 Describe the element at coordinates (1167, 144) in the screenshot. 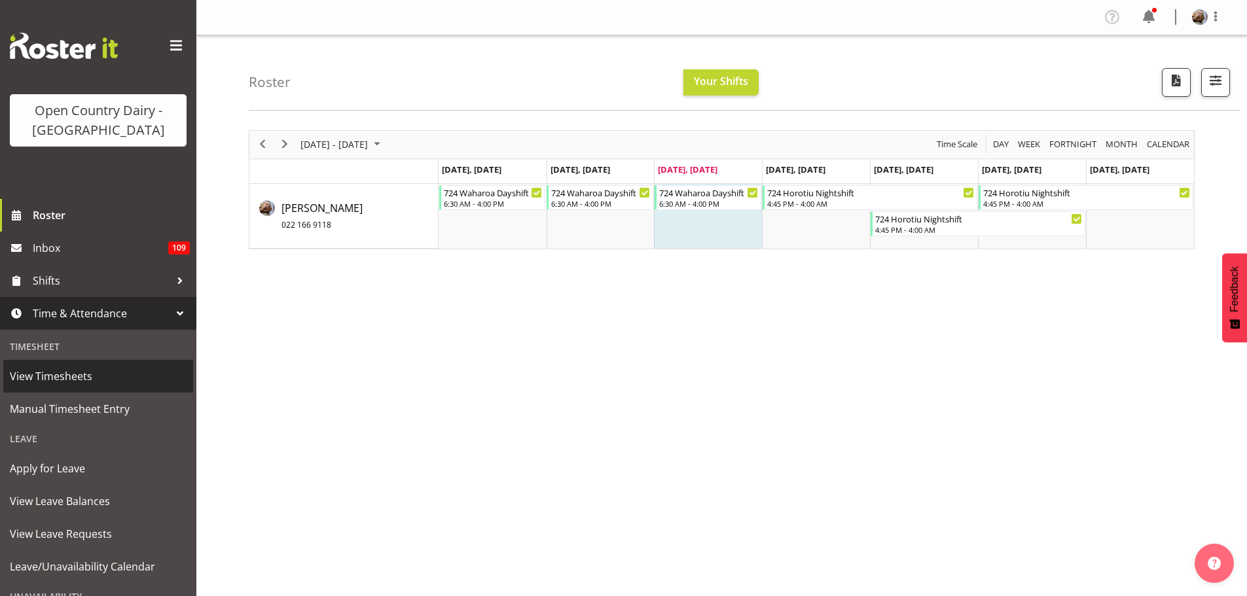

I see `span: calendar` at that location.